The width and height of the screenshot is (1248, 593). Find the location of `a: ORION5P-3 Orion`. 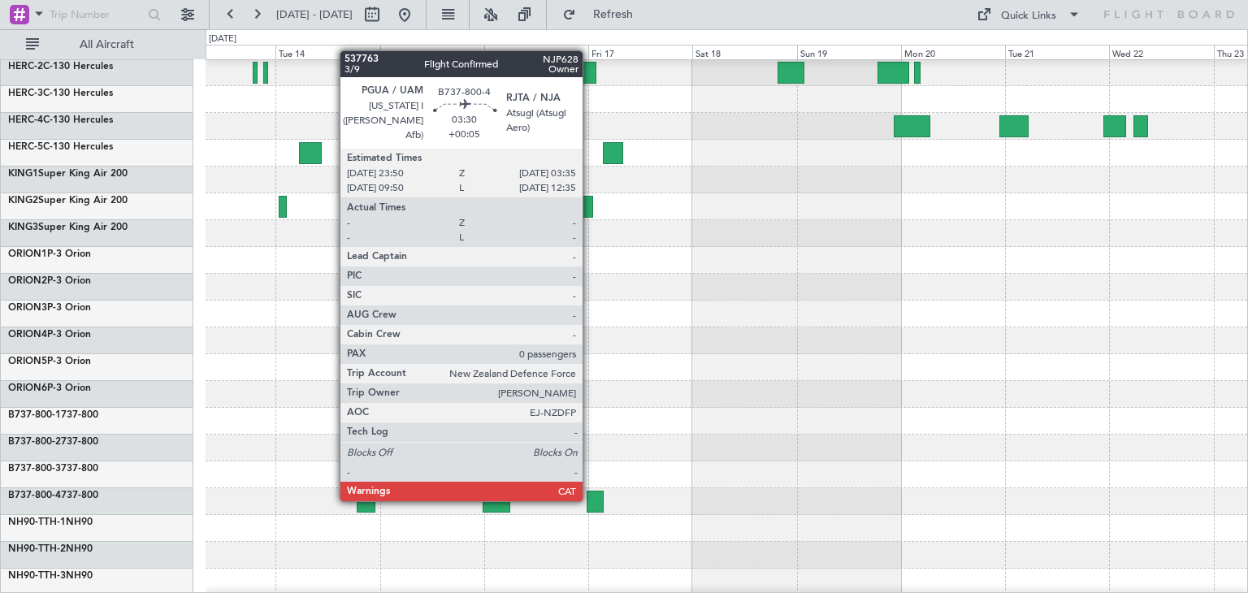

a: ORION5P-3 Orion is located at coordinates (50, 361).